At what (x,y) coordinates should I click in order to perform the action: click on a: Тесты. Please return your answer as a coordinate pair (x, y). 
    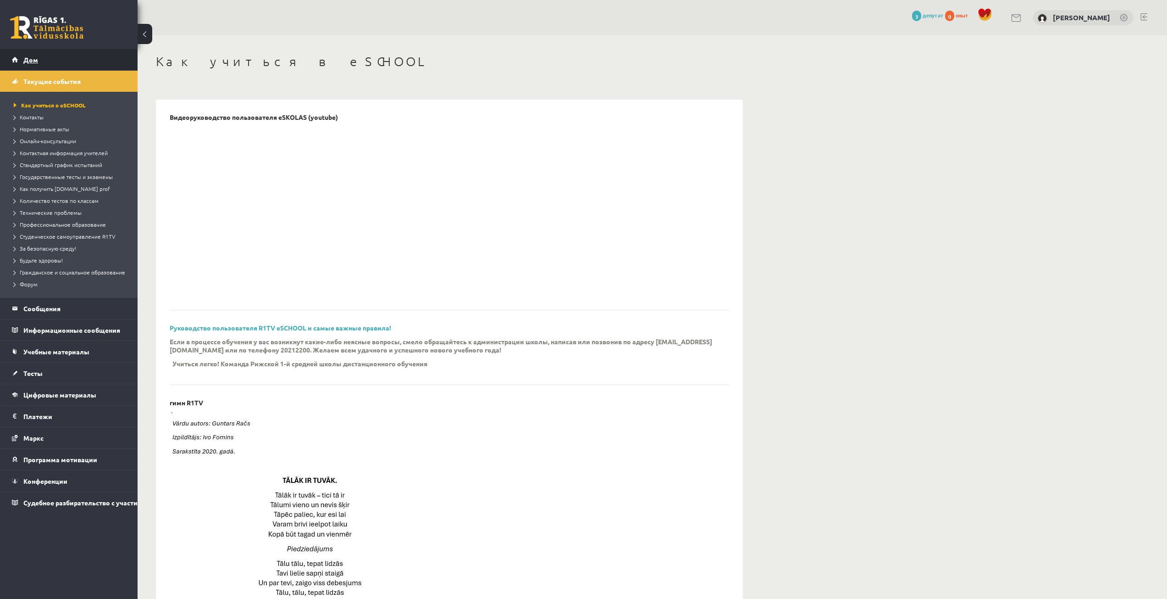
    Looking at the image, I should click on (69, 373).